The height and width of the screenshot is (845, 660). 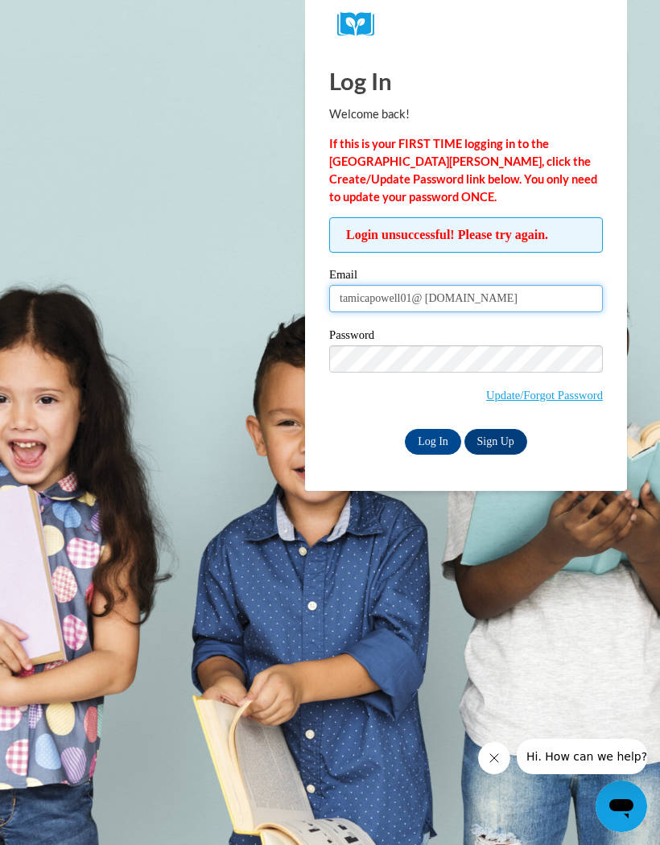 I want to click on h1: Log In, so click(x=466, y=80).